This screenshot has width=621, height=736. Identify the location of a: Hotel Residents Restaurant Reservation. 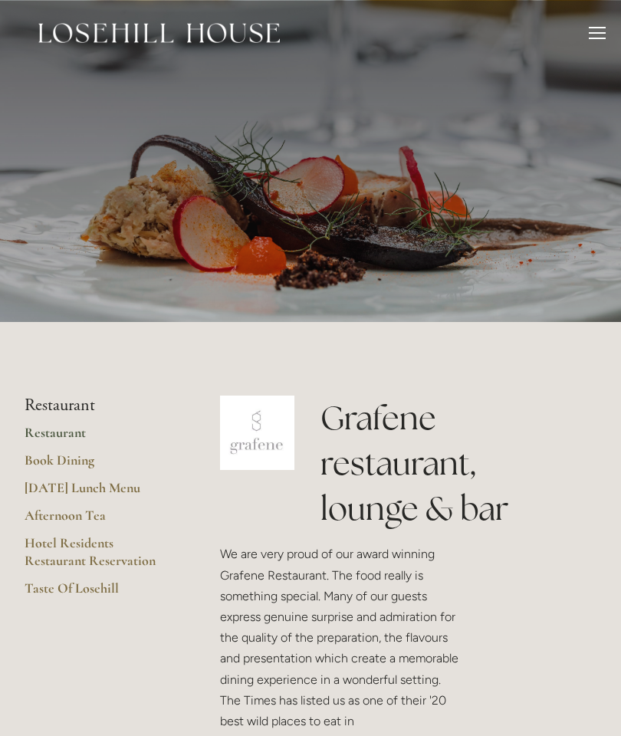
(97, 556).